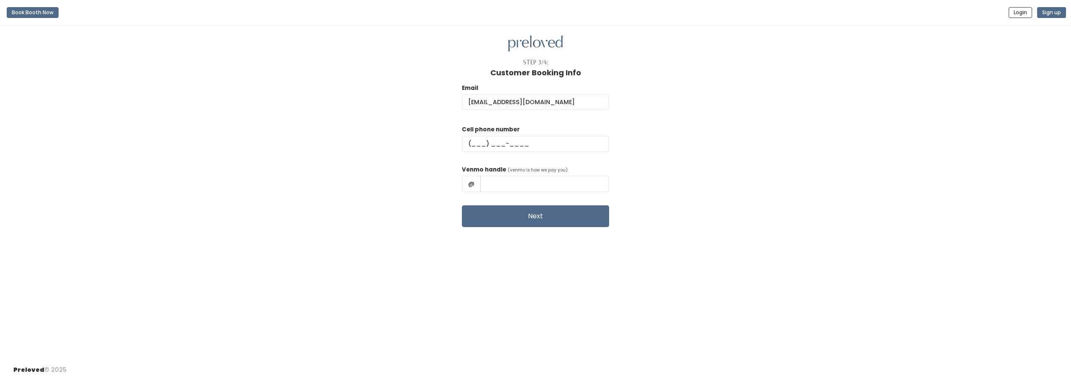 The width and height of the screenshot is (1071, 381). I want to click on button: Book Booth Now, so click(33, 13).